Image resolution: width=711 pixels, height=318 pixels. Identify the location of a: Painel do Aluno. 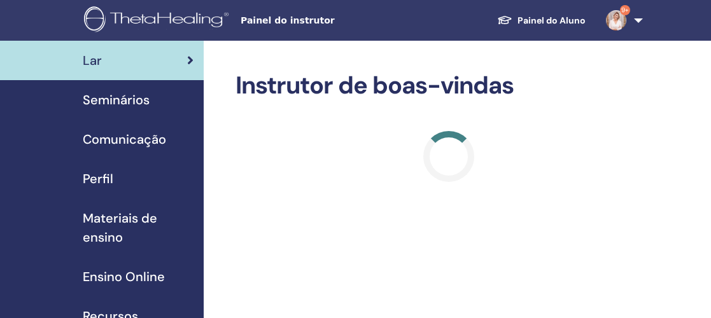
(541, 20).